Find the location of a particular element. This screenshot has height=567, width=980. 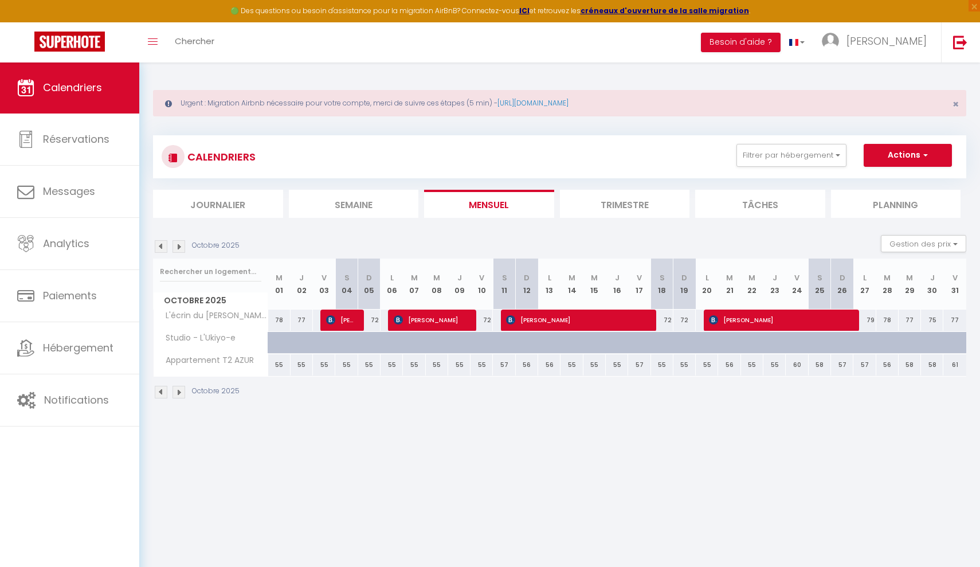

li: Planning is located at coordinates (895, 203).